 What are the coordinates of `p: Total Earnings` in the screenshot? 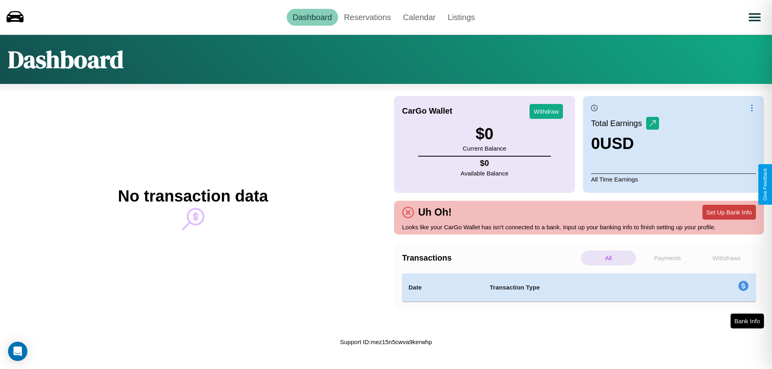 It's located at (618, 123).